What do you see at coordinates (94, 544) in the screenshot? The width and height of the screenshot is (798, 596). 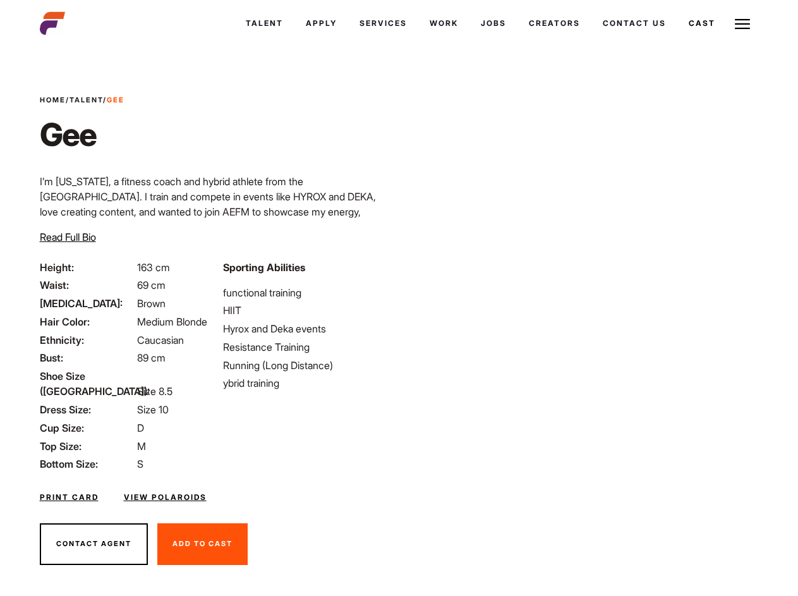 I see `button: Contact Agent` at bounding box center [94, 544].